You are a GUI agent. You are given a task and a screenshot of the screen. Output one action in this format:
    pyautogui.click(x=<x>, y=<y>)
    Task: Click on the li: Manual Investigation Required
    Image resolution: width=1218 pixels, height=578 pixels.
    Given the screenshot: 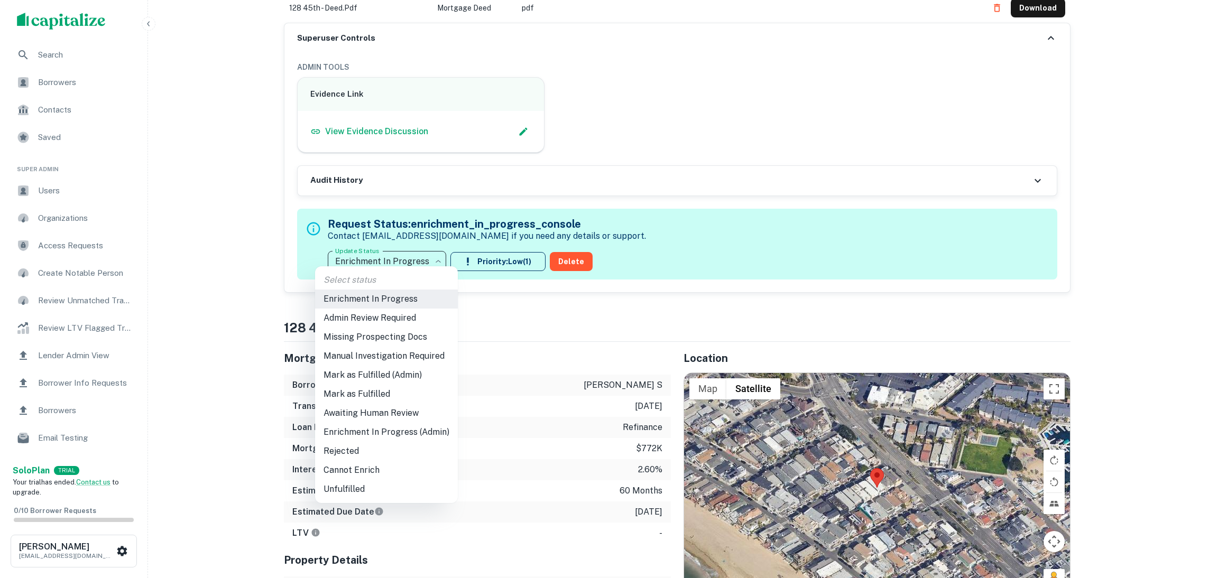 What is the action you would take?
    pyautogui.click(x=386, y=356)
    